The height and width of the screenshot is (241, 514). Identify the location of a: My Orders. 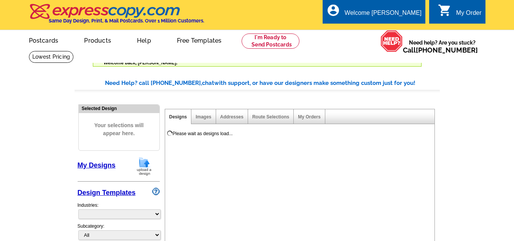
(309, 117).